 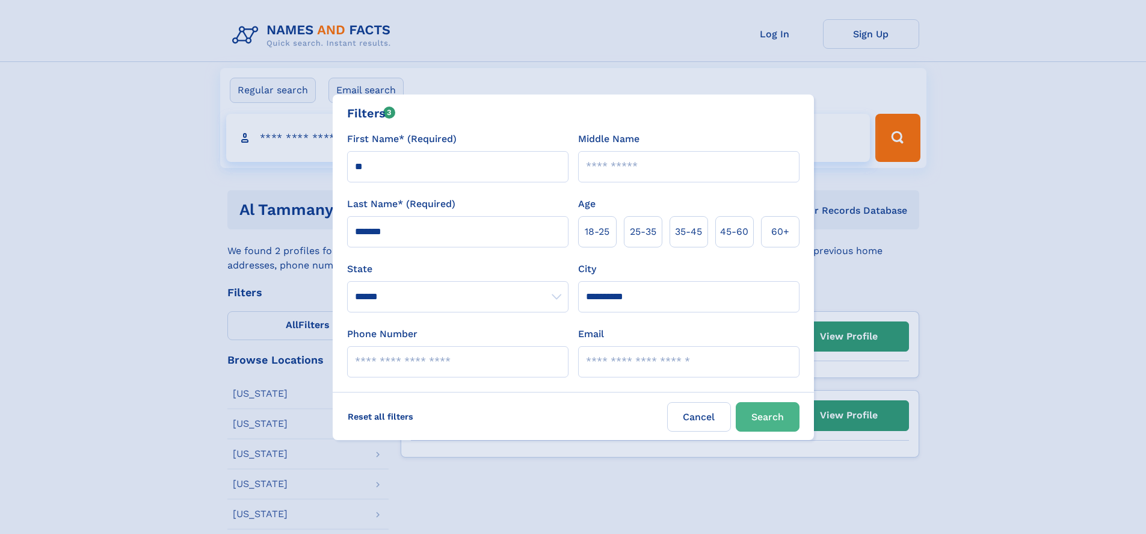 What do you see at coordinates (591, 334) in the screenshot?
I see `label: Email` at bounding box center [591, 334].